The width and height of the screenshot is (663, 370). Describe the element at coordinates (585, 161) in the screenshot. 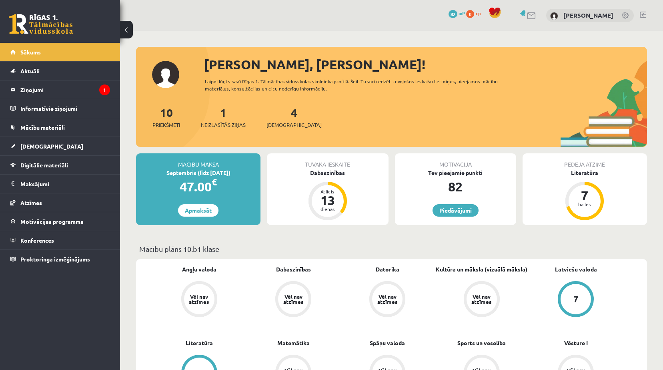

I see `div: Pēdējā atzīme` at that location.